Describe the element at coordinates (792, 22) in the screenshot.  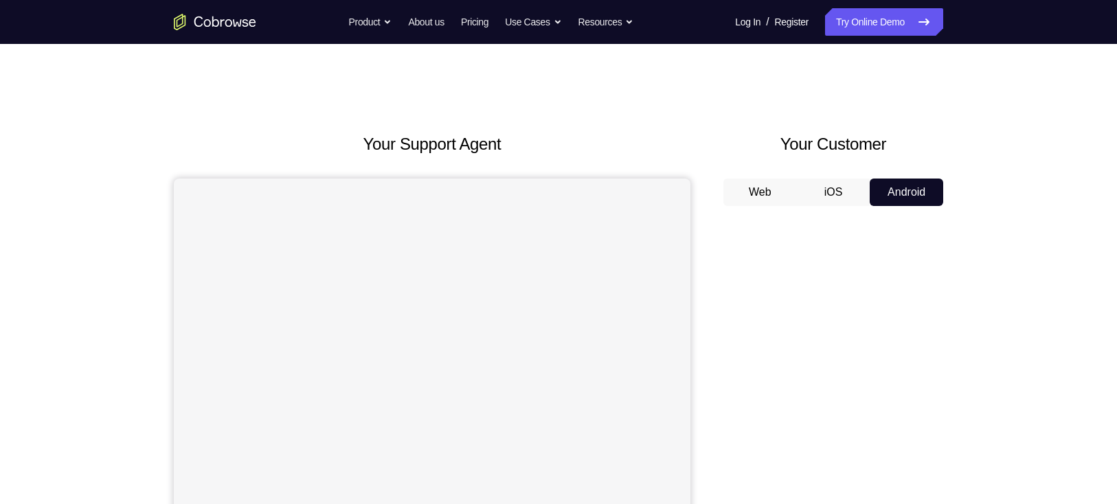
I see `a: Register` at that location.